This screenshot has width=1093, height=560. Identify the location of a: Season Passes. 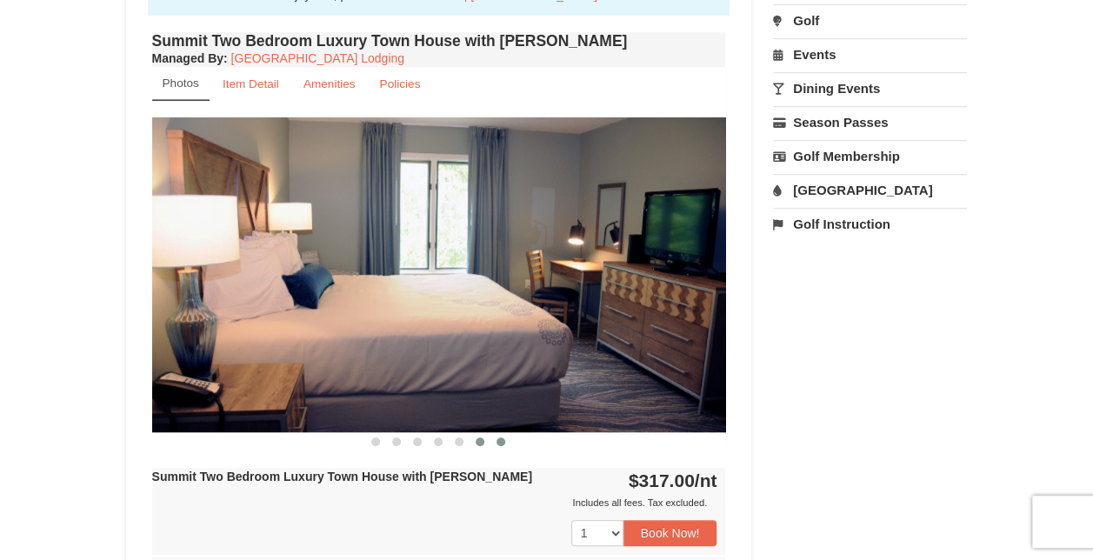
(869, 122).